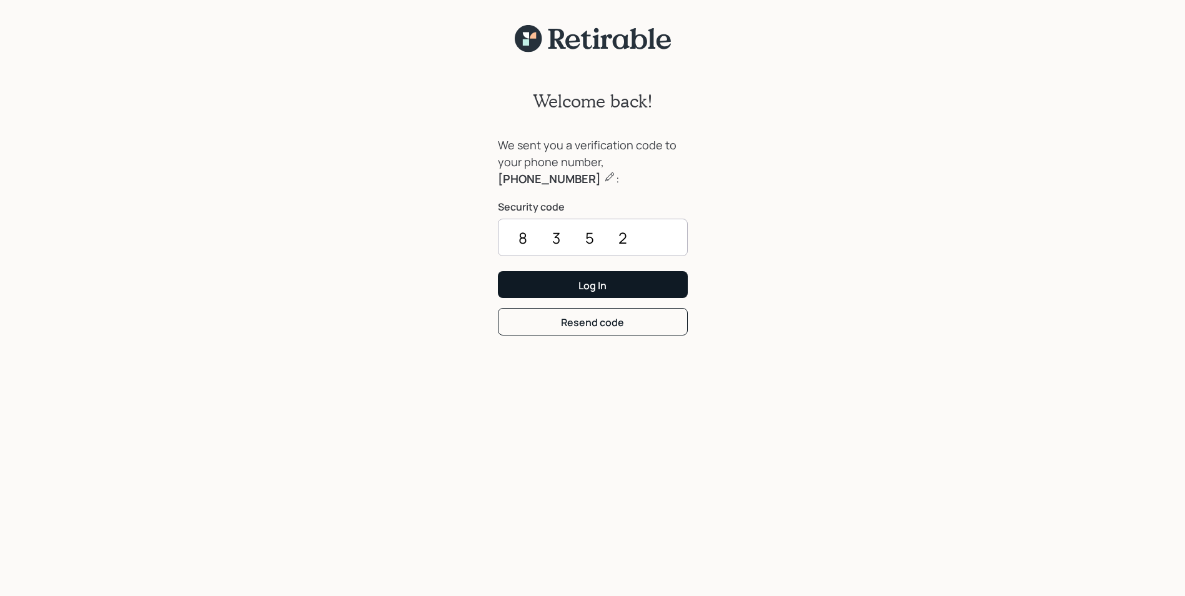  Describe the element at coordinates (592, 322) in the screenshot. I see `div: Resend code` at that location.